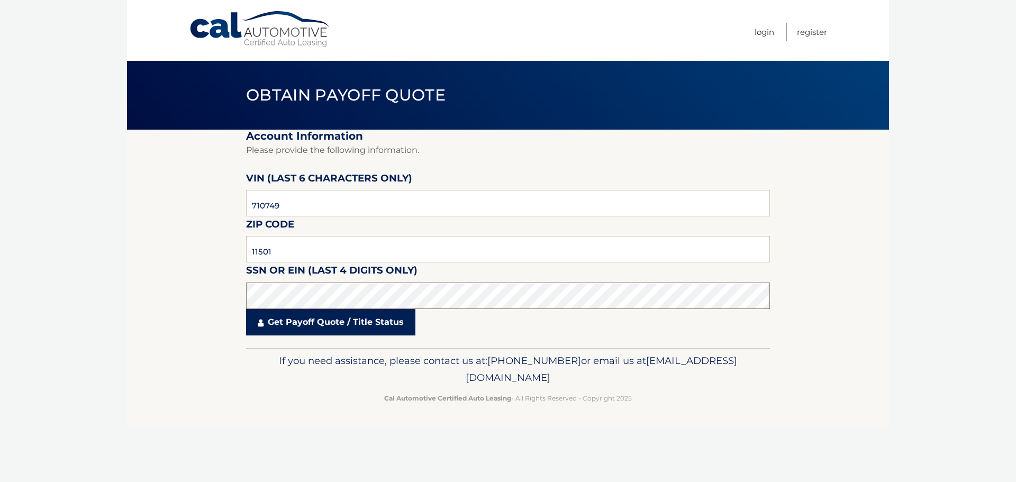 Image resolution: width=1016 pixels, height=482 pixels. What do you see at coordinates (508, 150) in the screenshot?
I see `p: Please provide the following information.` at bounding box center [508, 150].